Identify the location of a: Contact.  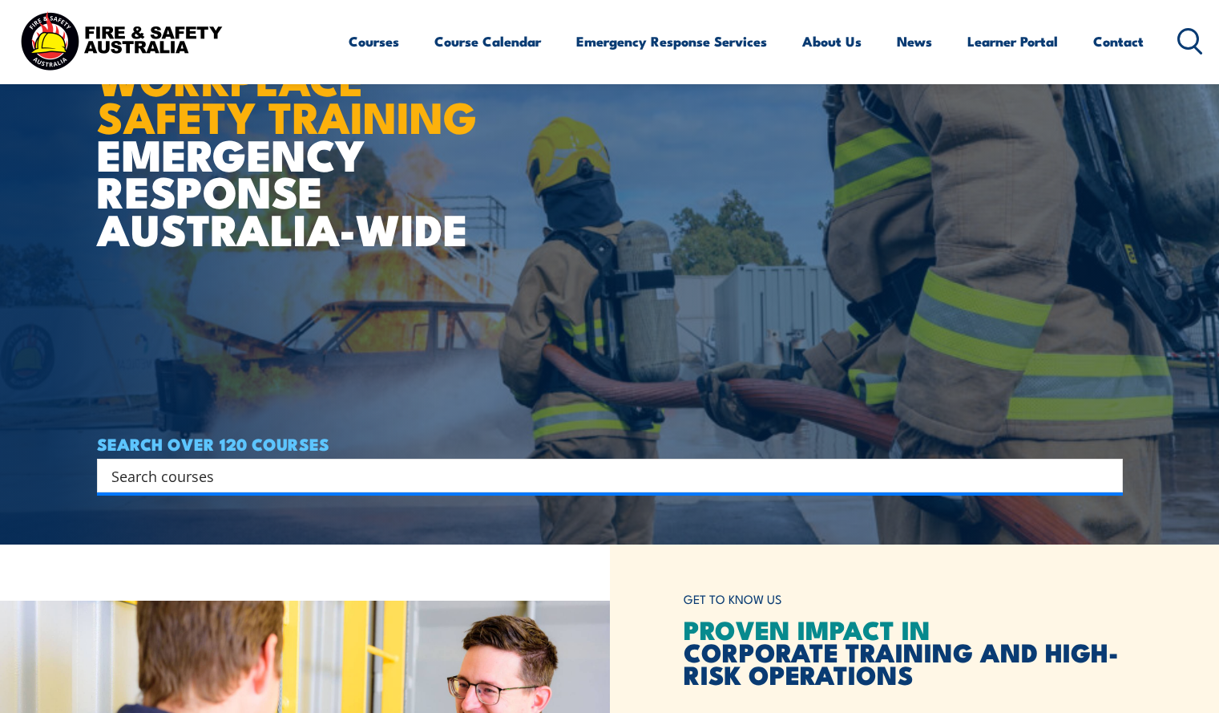
(1118, 41).